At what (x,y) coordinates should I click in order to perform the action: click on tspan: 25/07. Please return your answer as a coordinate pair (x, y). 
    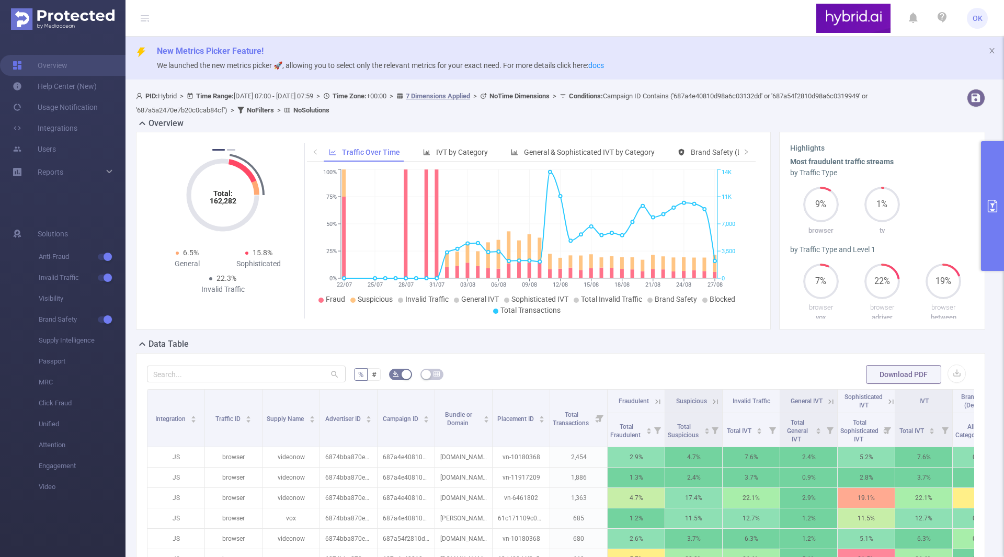
    Looking at the image, I should click on (375, 284).